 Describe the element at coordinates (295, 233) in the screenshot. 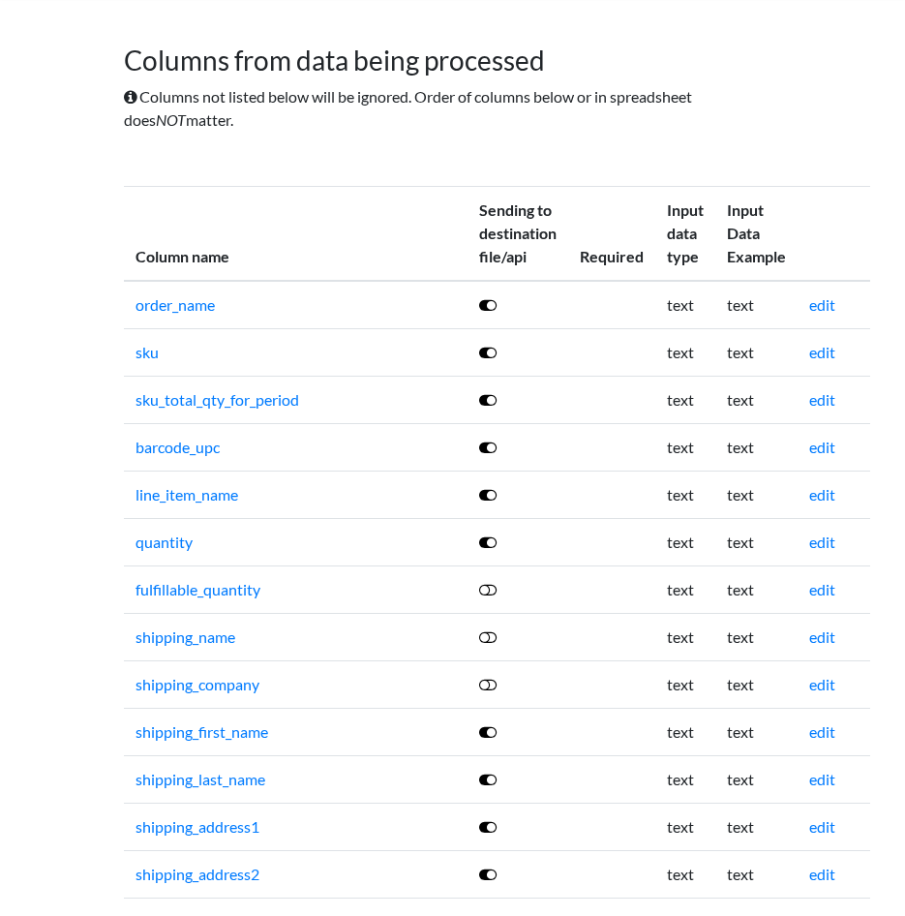

I see `th: Column name` at that location.